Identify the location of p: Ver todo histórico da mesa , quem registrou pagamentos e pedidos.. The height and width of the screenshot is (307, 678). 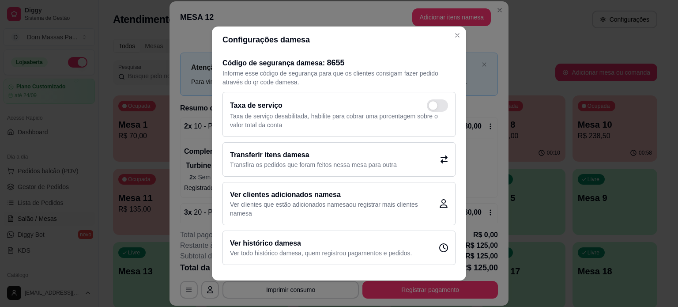
(321, 253).